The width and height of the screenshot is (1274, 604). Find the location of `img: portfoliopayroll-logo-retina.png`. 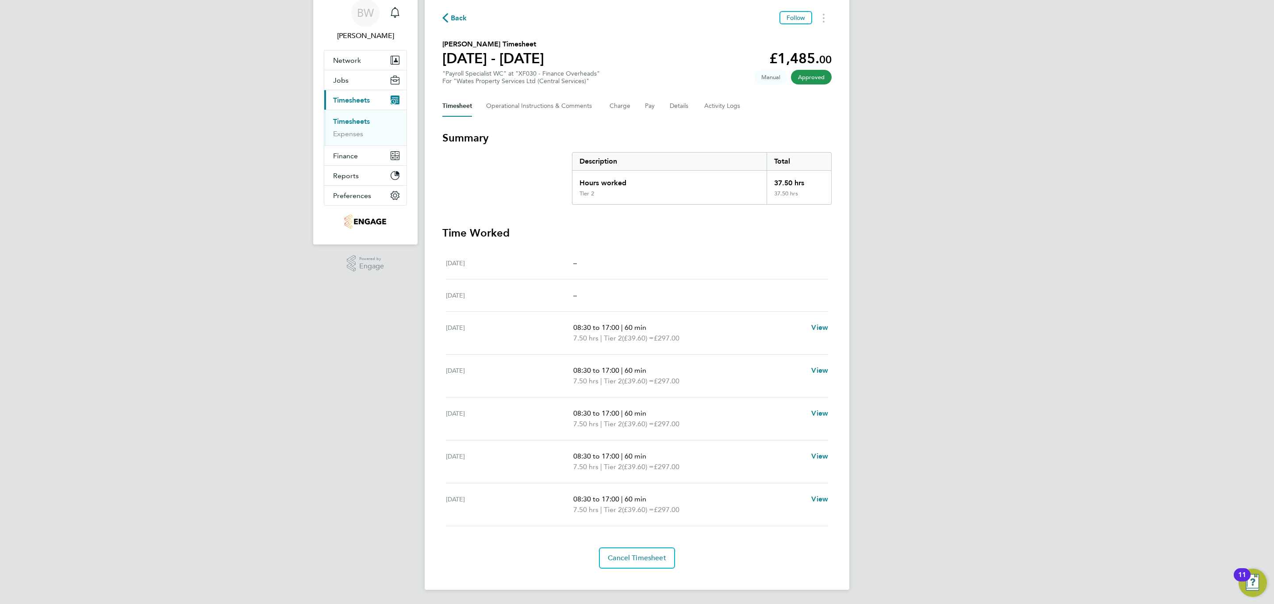

img: portfoliopayroll-logo-retina.png is located at coordinates (365, 222).